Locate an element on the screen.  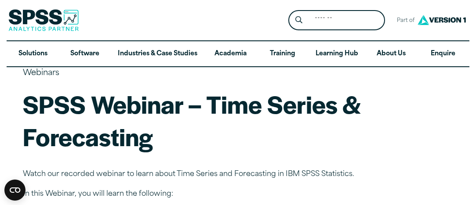
h1: SPSS Webinar – Time Series & Forecasting is located at coordinates (238, 120).